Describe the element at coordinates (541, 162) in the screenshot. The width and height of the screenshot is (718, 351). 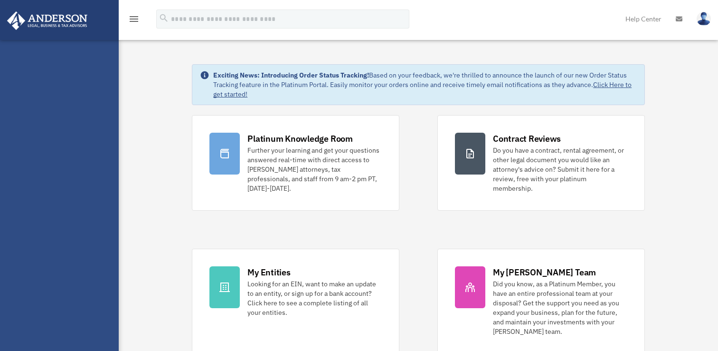
I see `a: Contract Reviews Do you have a contract, rental agreement, or other legal document you would like...` at that location.